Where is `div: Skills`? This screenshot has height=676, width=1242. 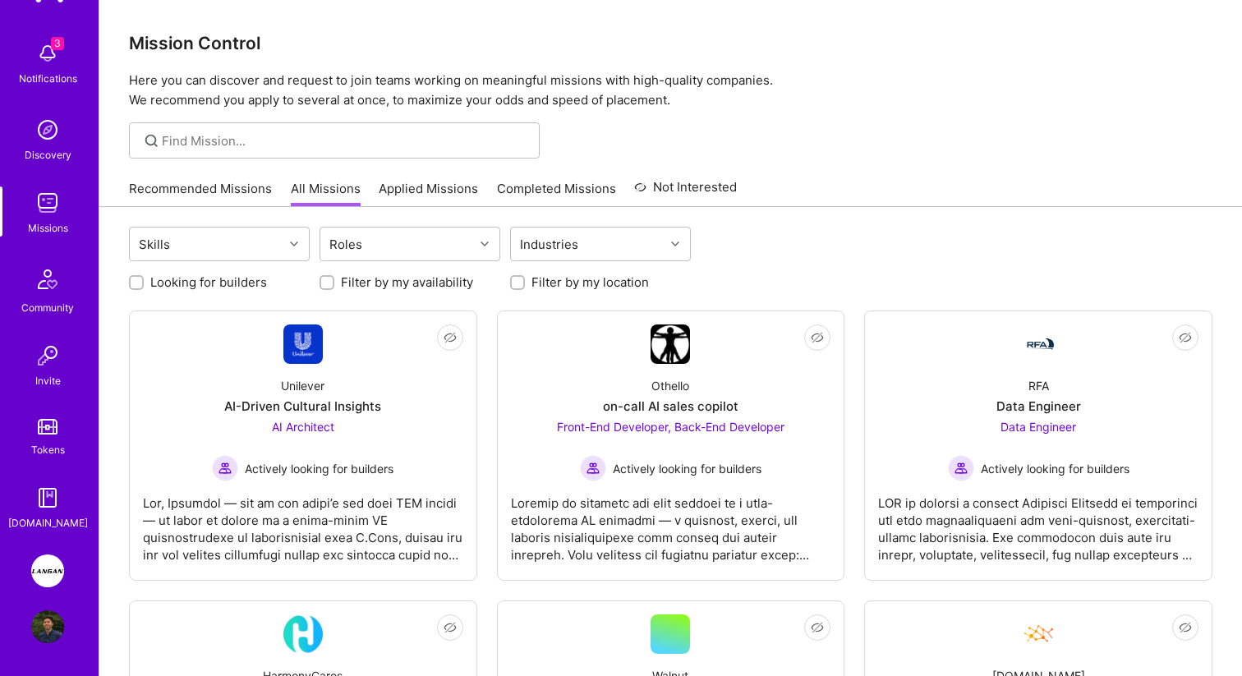 div: Skills is located at coordinates (154, 244).